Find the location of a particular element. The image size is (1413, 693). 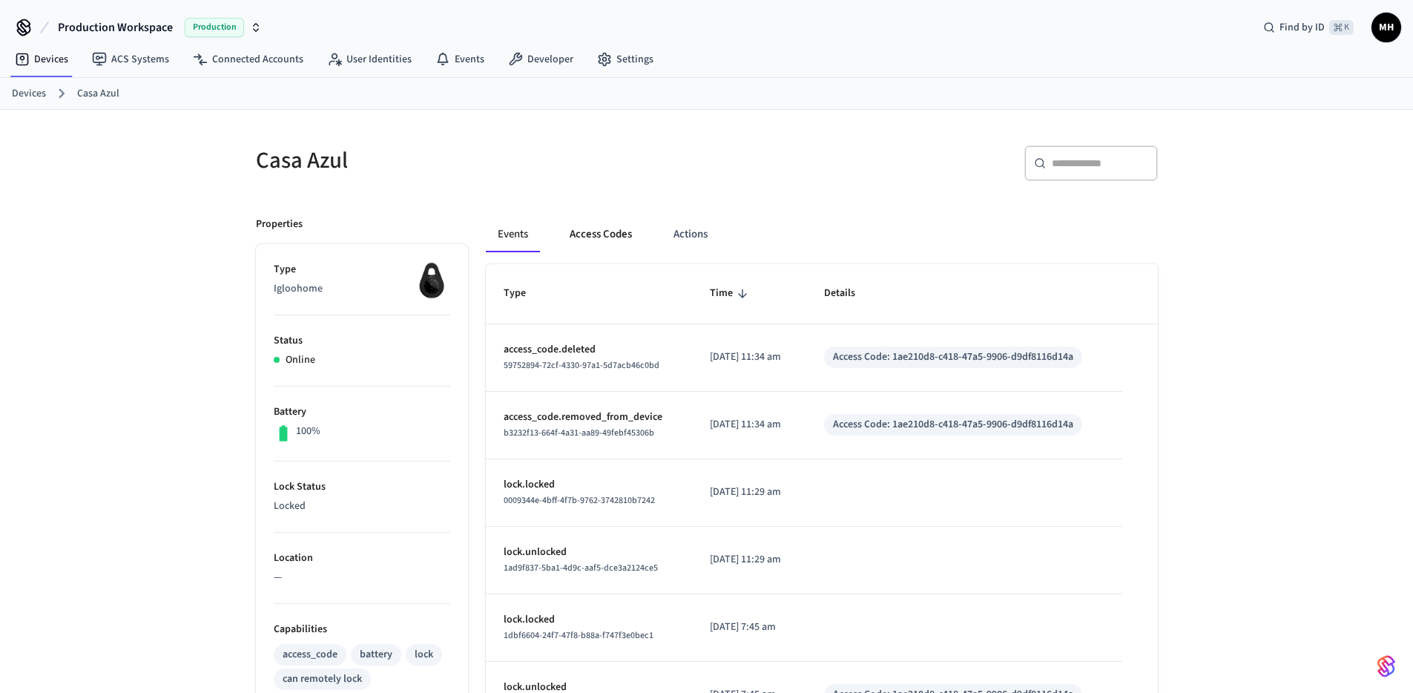

div: can remotely lock is located at coordinates (322, 679).